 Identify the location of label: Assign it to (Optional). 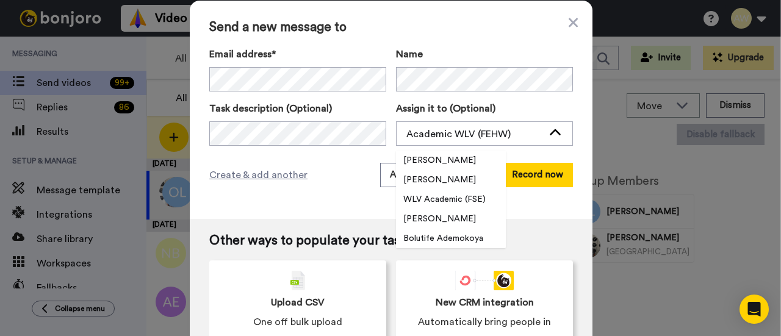
(485, 109).